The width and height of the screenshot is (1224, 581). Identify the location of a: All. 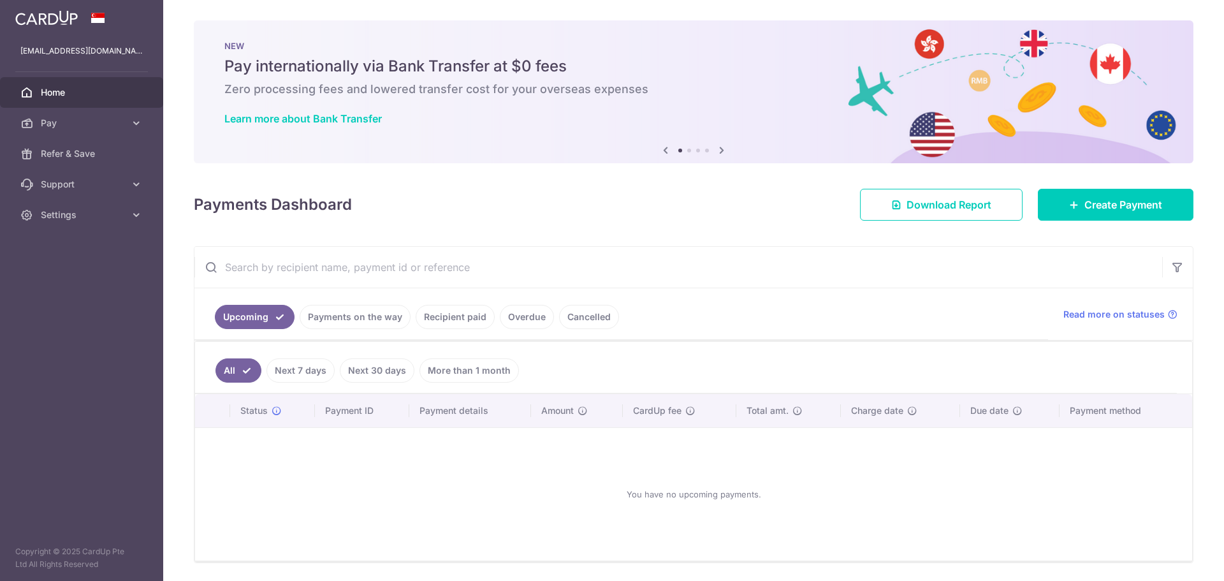
(238, 370).